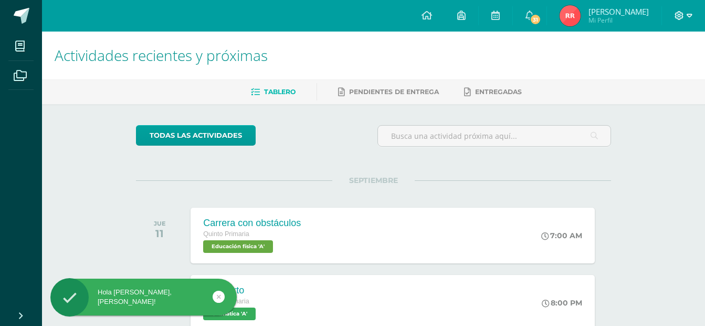 The image size is (705, 326). I want to click on span: 31, so click(536, 19).